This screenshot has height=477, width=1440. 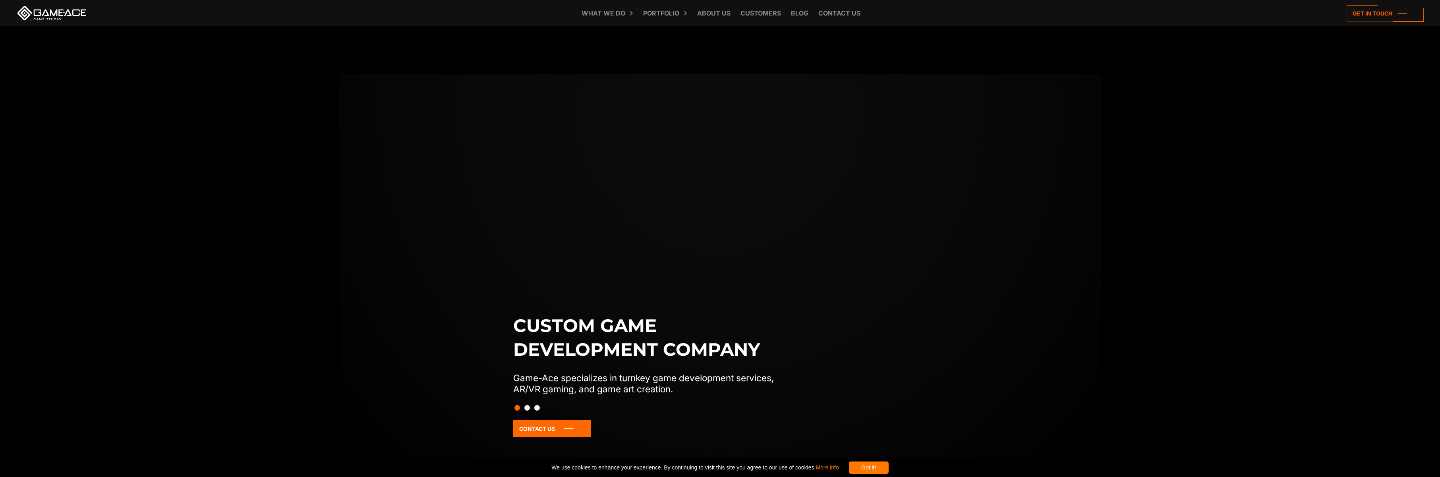 What do you see at coordinates (527, 407) in the screenshot?
I see `button: Slide 2` at bounding box center [527, 407].